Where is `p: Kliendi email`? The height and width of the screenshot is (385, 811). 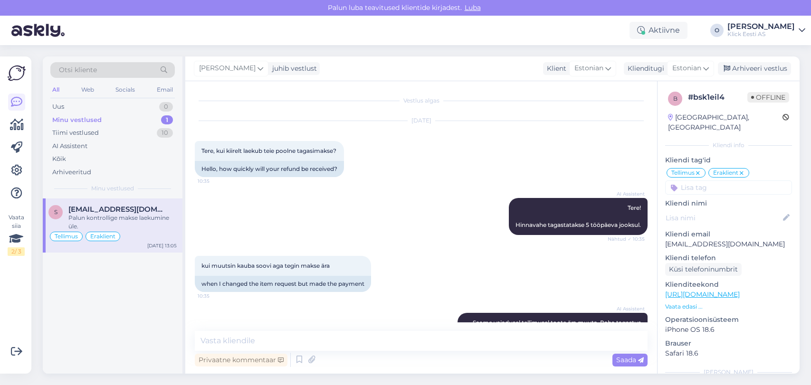 p: Kliendi email is located at coordinates (729, 234).